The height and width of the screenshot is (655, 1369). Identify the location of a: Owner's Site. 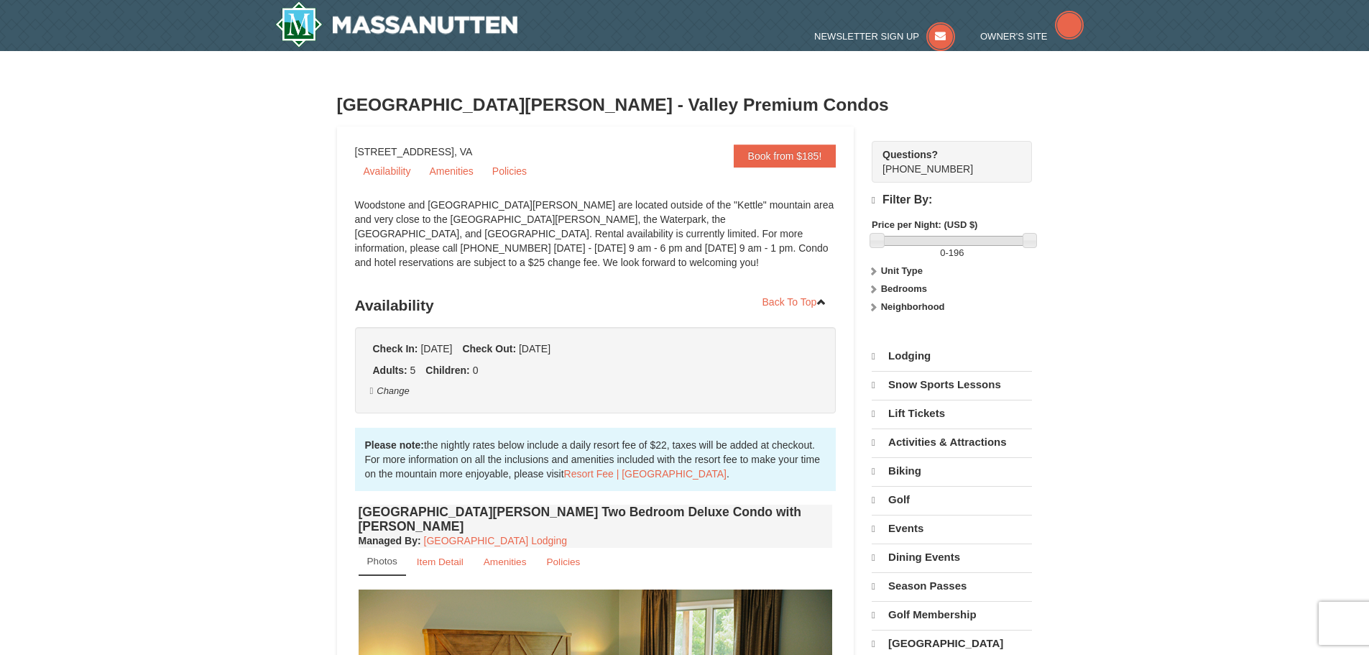
(1032, 36).